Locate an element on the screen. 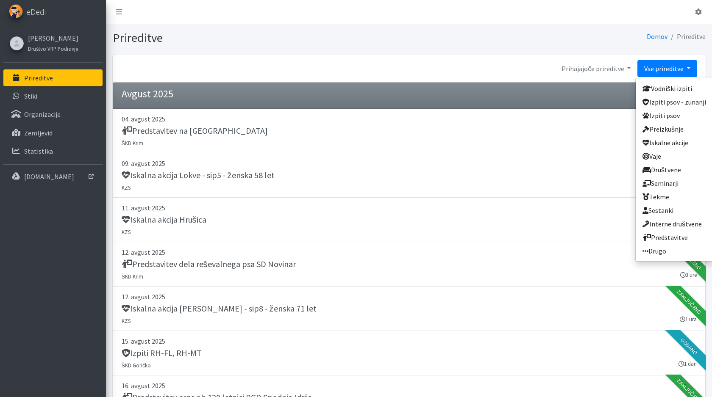  h4: Avgust 2025 is located at coordinates (147, 94).